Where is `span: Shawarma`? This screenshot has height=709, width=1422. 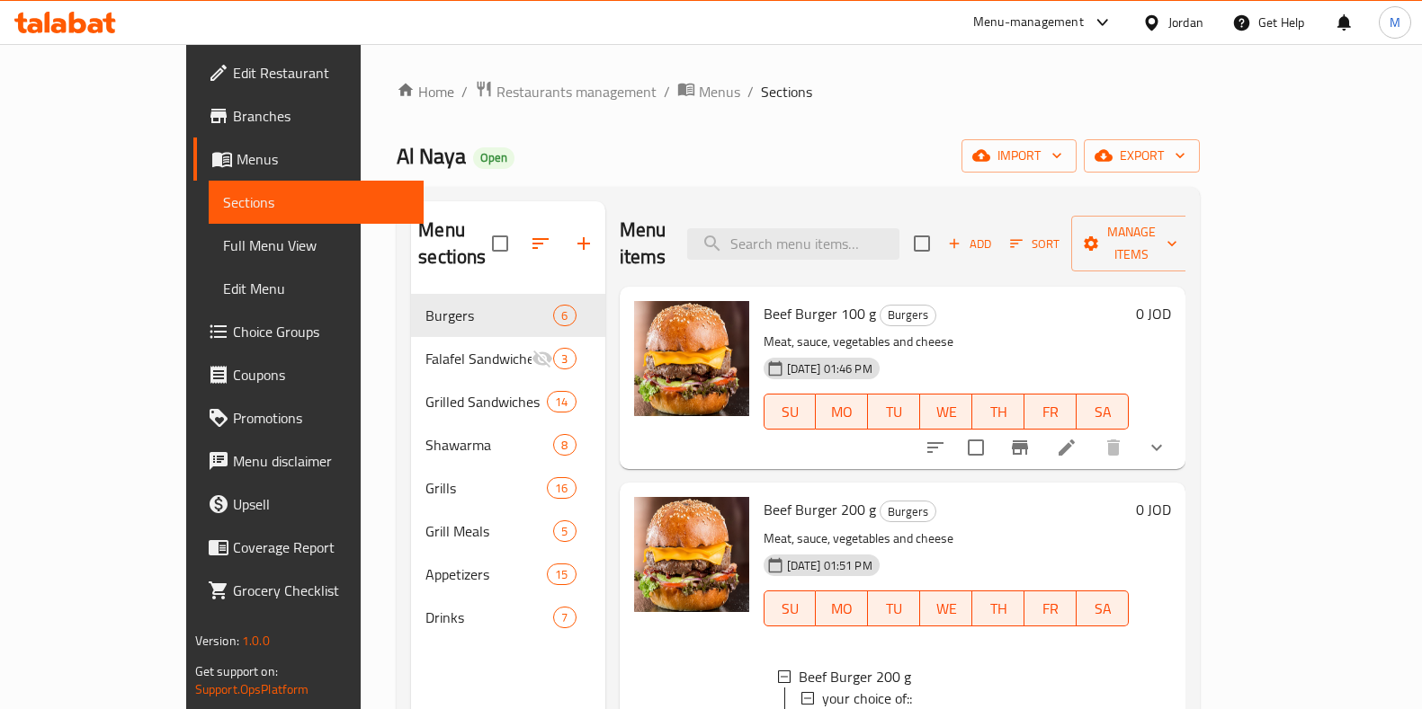 span: Shawarma is located at coordinates (489, 445).